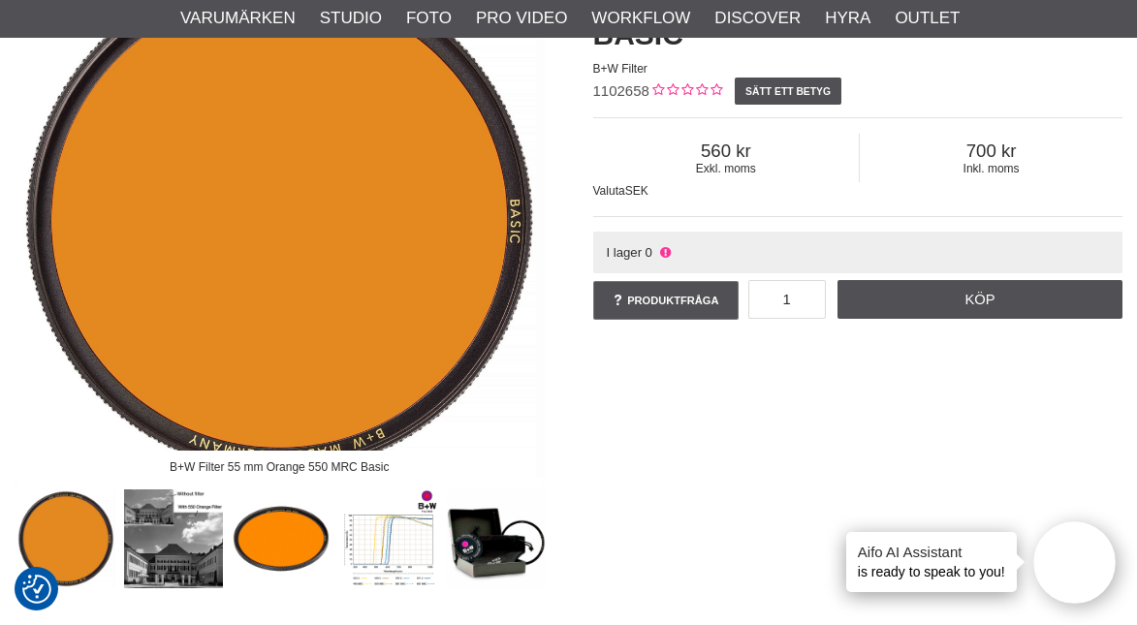  I want to click on img: Transmission curve black and white filter, so click(389, 539).